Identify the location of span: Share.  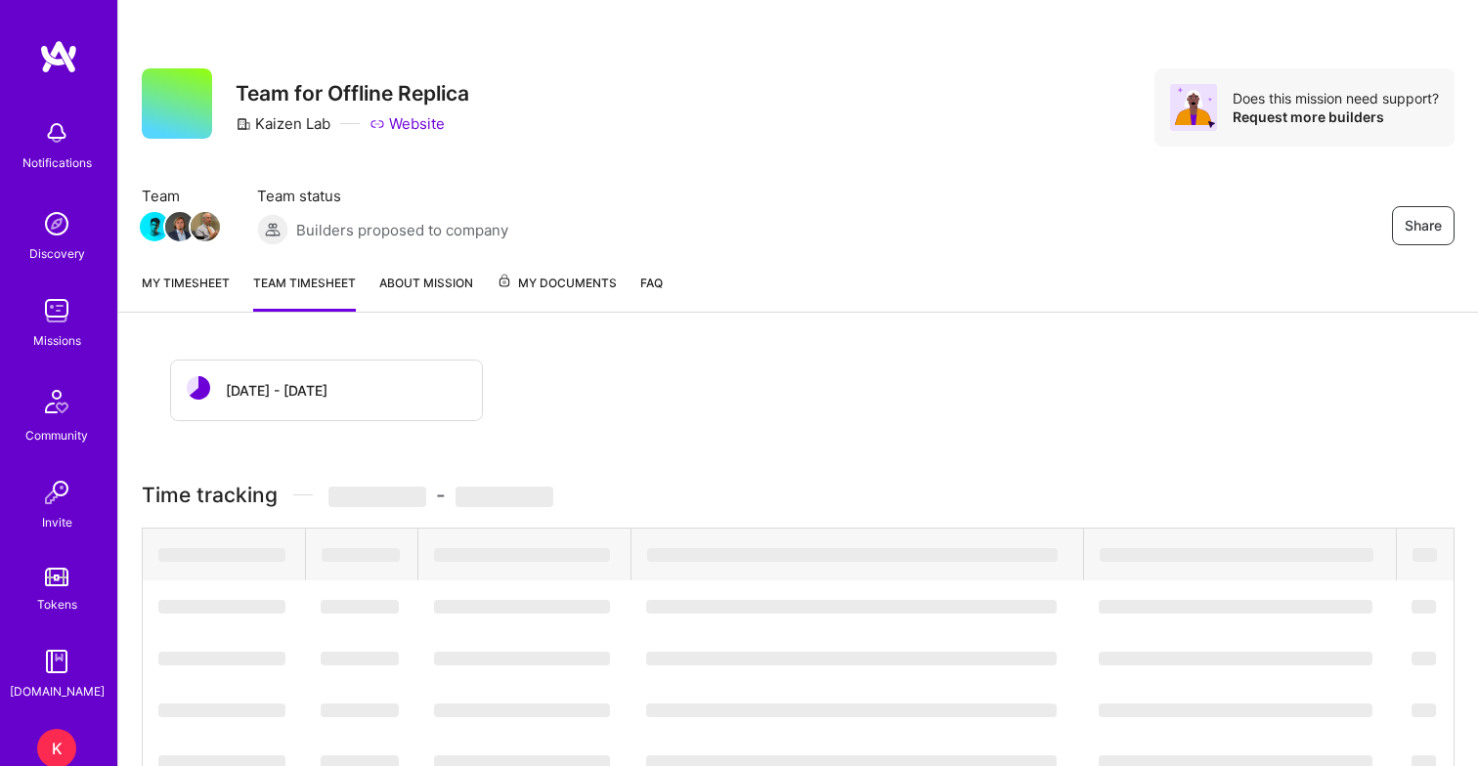
(1423, 226).